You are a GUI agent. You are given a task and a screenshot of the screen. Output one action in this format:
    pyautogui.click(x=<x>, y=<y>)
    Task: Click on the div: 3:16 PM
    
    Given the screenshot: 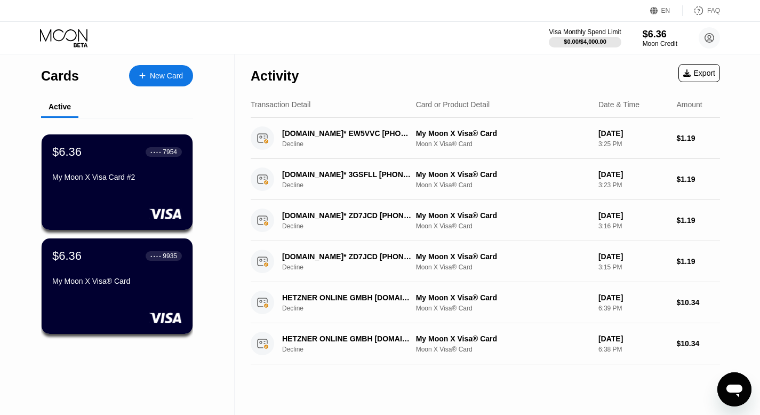 What is the action you would take?
    pyautogui.click(x=633, y=226)
    